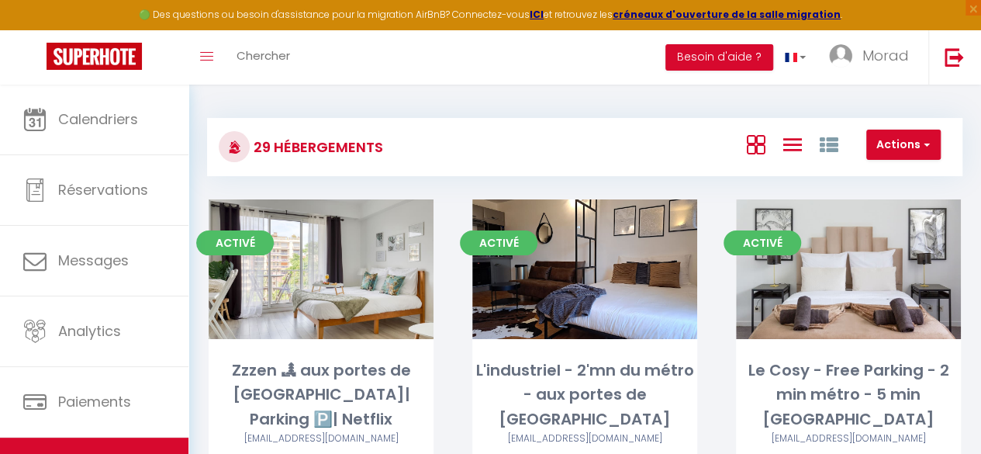 This screenshot has width=981, height=454. Describe the element at coordinates (537, 14) in the screenshot. I see `strong: ICI` at that location.